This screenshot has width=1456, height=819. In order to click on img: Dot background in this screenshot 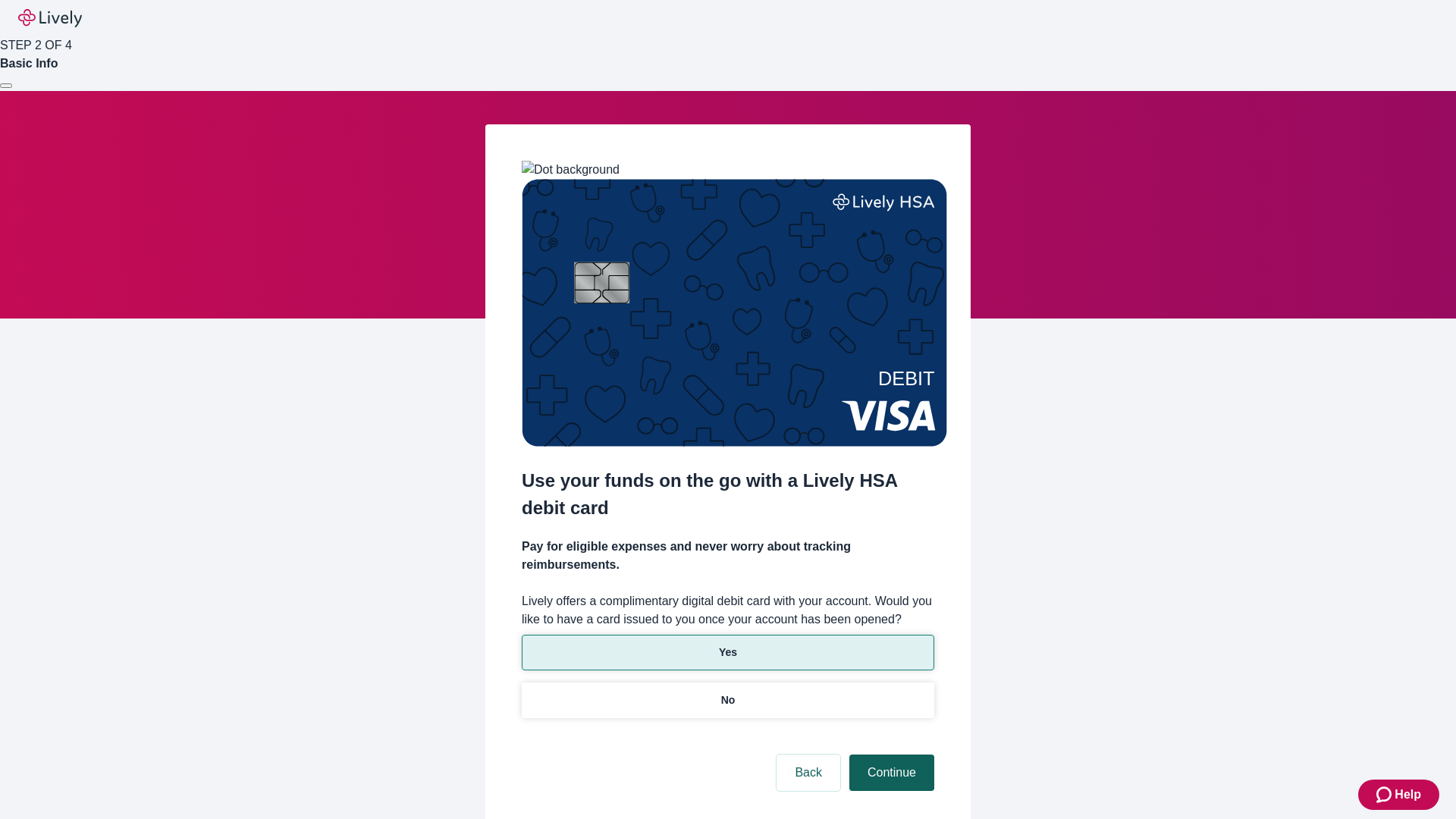, I will do `click(570, 170)`.